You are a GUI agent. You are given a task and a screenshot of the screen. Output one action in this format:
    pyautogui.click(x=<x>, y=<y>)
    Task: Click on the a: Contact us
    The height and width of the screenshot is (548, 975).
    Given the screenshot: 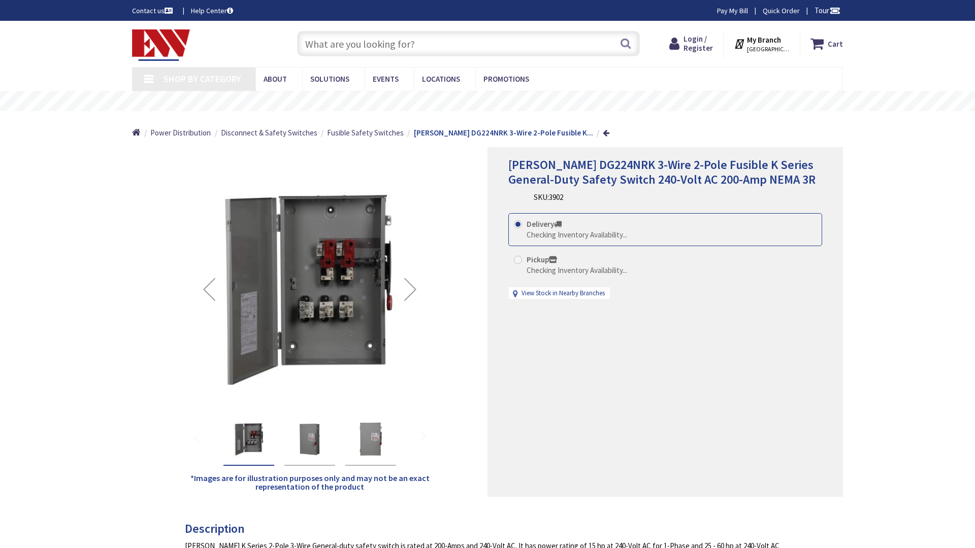 What is the action you would take?
    pyautogui.click(x=153, y=11)
    